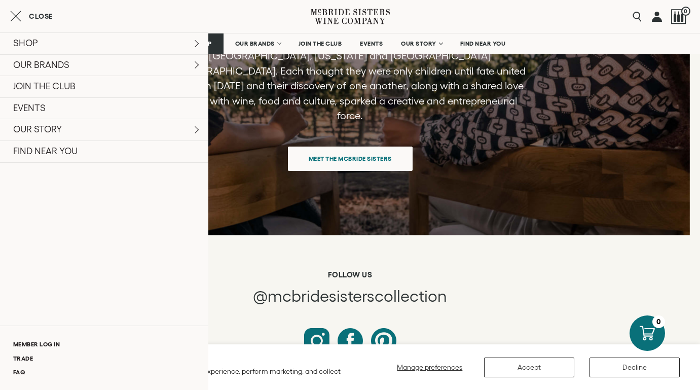  I want to click on span: @mcbridesisterscollection, so click(350, 295).